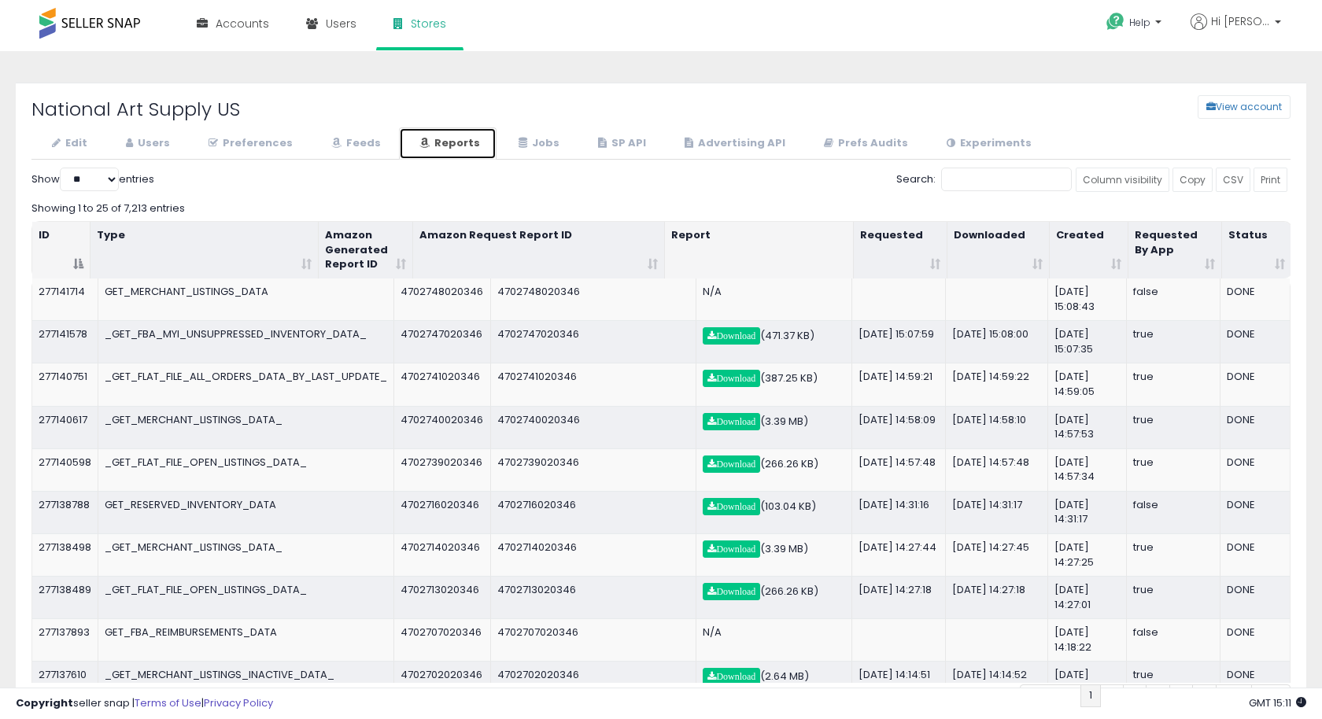 The height and width of the screenshot is (719, 1322). What do you see at coordinates (246, 384) in the screenshot?
I see `td: _GET_FLAT_FILE_ALL_ORDERS_DATA_BY_LAST_UPDATE_` at bounding box center [246, 384].